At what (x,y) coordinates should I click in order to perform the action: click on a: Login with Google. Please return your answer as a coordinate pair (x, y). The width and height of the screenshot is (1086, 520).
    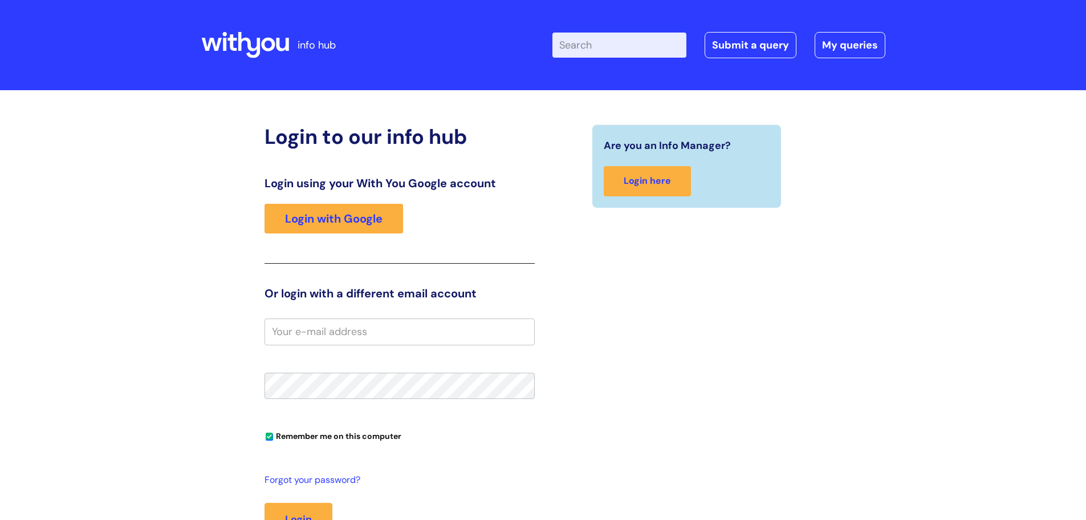
    Looking at the image, I should click on (334, 218).